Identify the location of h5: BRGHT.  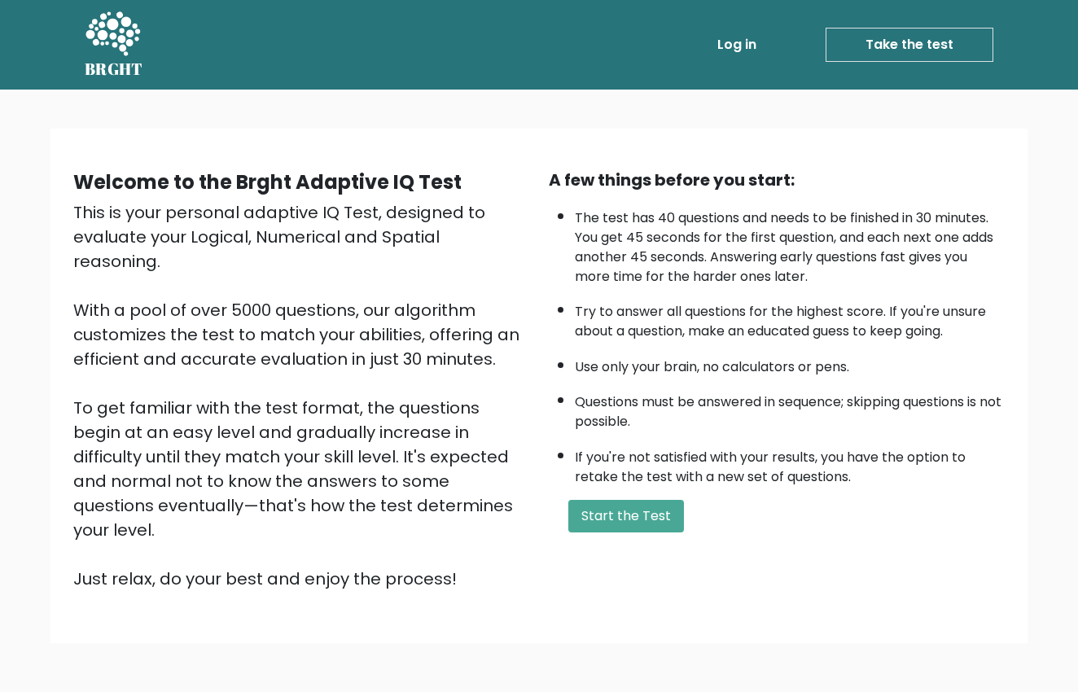
(114, 69).